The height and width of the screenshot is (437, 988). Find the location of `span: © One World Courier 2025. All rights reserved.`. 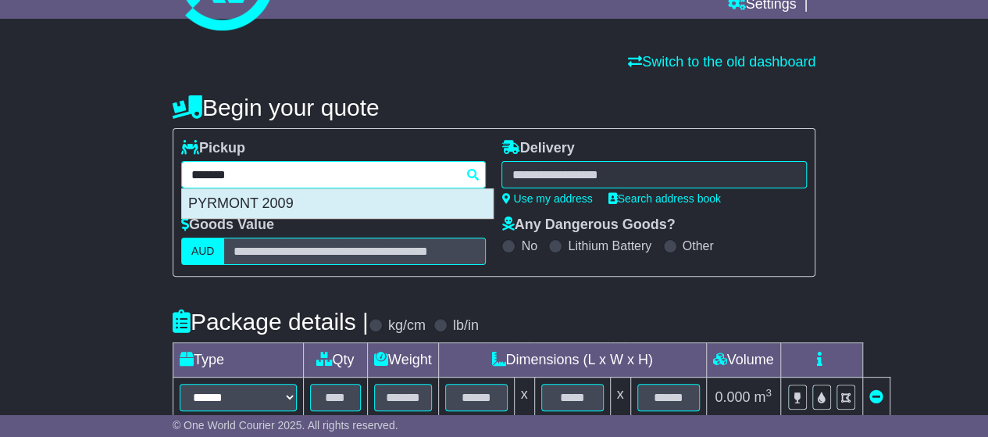

span: © One World Courier 2025. All rights reserved. is located at coordinates (285, 425).